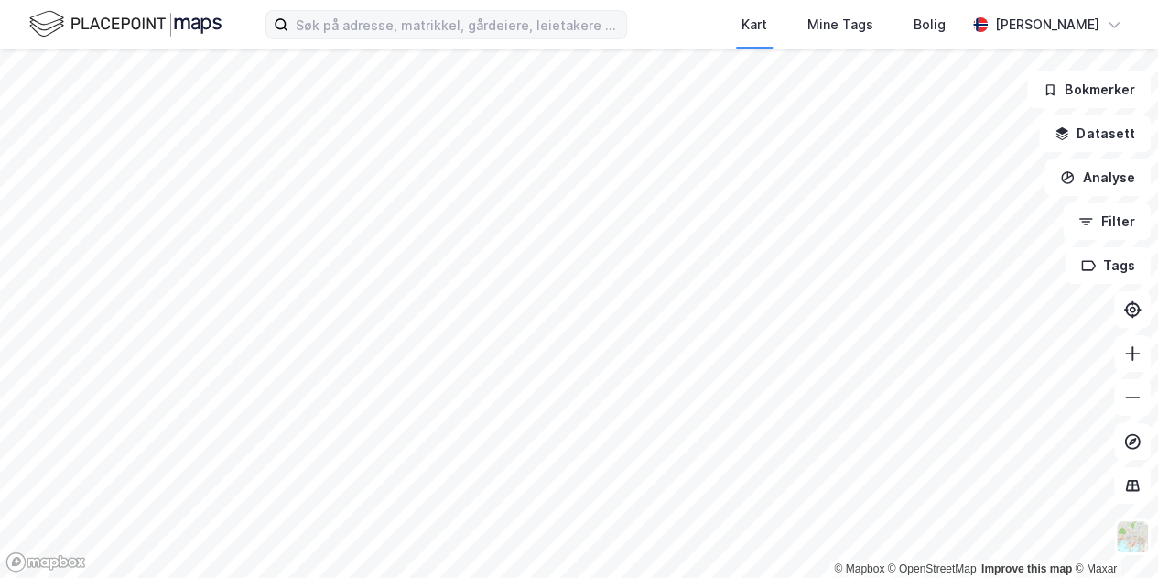  Describe the element at coordinates (125, 24) in the screenshot. I see `img: logo.f888ab2527a4732fd821a326f86c7f29.svg` at that location.